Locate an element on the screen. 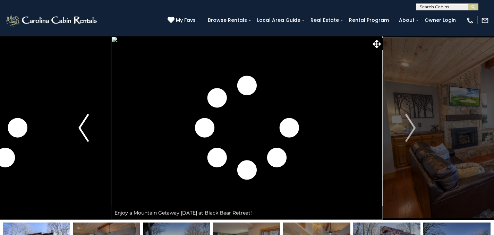  a: Rental Program is located at coordinates (369, 20).